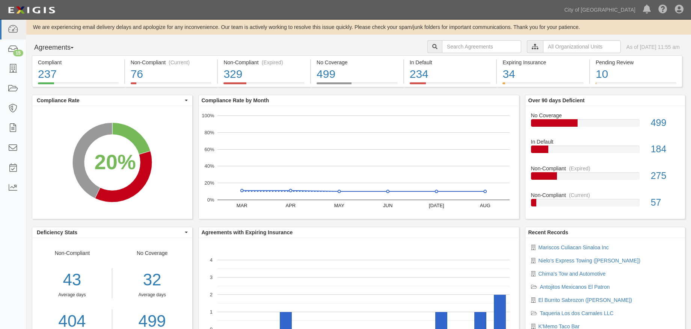  Describe the element at coordinates (605, 202) in the screenshot. I see `a: Non-Compliant(Current)57` at that location.